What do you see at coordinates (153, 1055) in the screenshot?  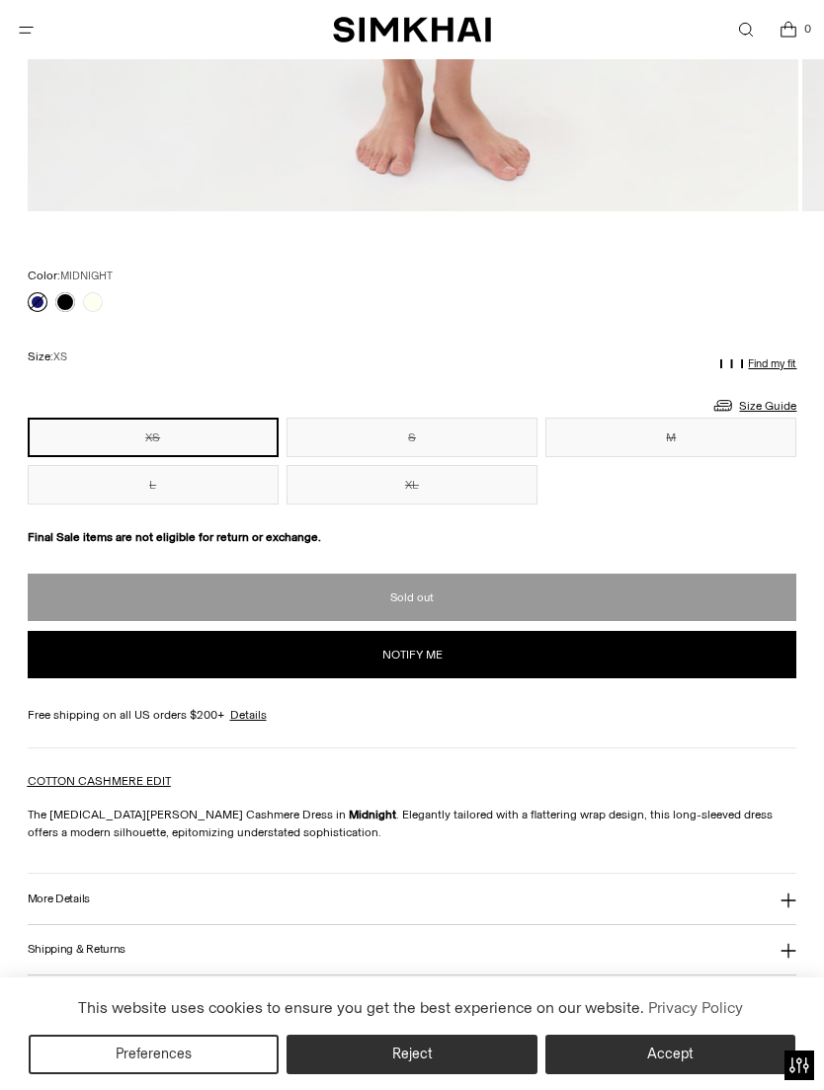 I see `button: Preferences` at bounding box center [153, 1055].